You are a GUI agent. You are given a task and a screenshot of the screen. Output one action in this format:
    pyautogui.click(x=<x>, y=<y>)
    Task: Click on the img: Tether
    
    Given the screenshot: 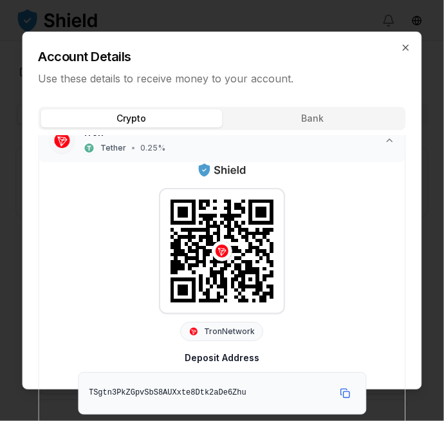 What is the action you would take?
    pyautogui.click(x=89, y=148)
    